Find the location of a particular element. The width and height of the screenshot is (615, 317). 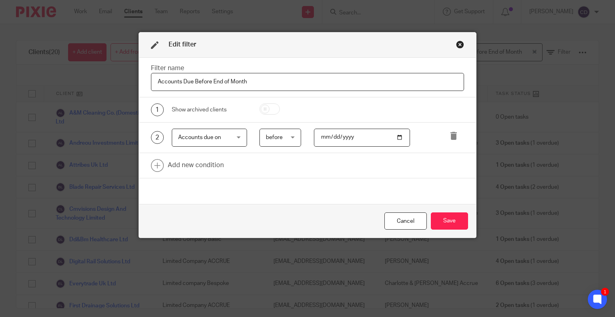

div: Show archived clients is located at coordinates (209, 110).